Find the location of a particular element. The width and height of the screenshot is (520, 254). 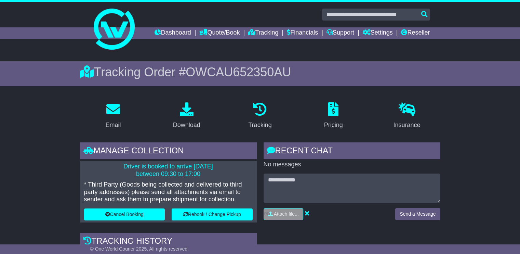

a: Settings is located at coordinates (378, 33).